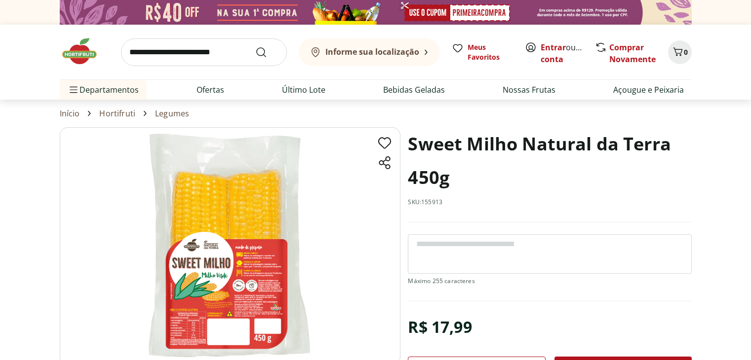 Image resolution: width=751 pixels, height=360 pixels. What do you see at coordinates (425, 202) in the screenshot?
I see `p: SKU: 155913` at bounding box center [425, 202].